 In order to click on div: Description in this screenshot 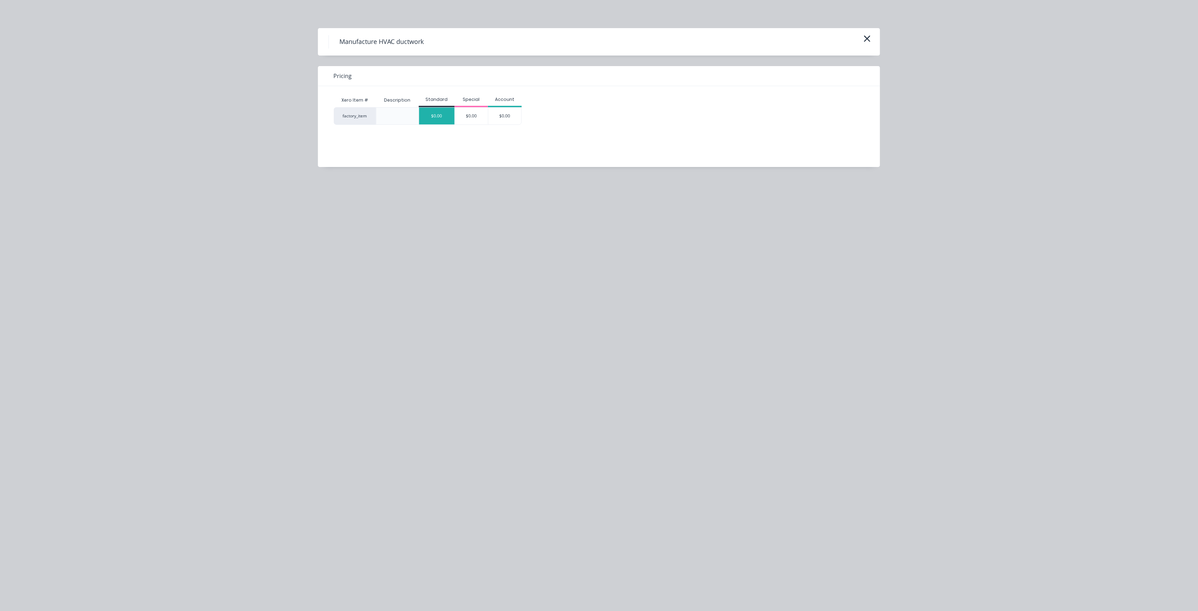, I will do `click(397, 100)`.